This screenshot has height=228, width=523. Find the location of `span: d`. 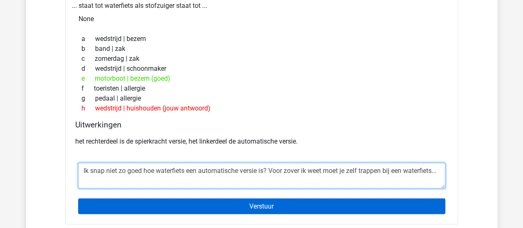

span: d is located at coordinates (88, 69).